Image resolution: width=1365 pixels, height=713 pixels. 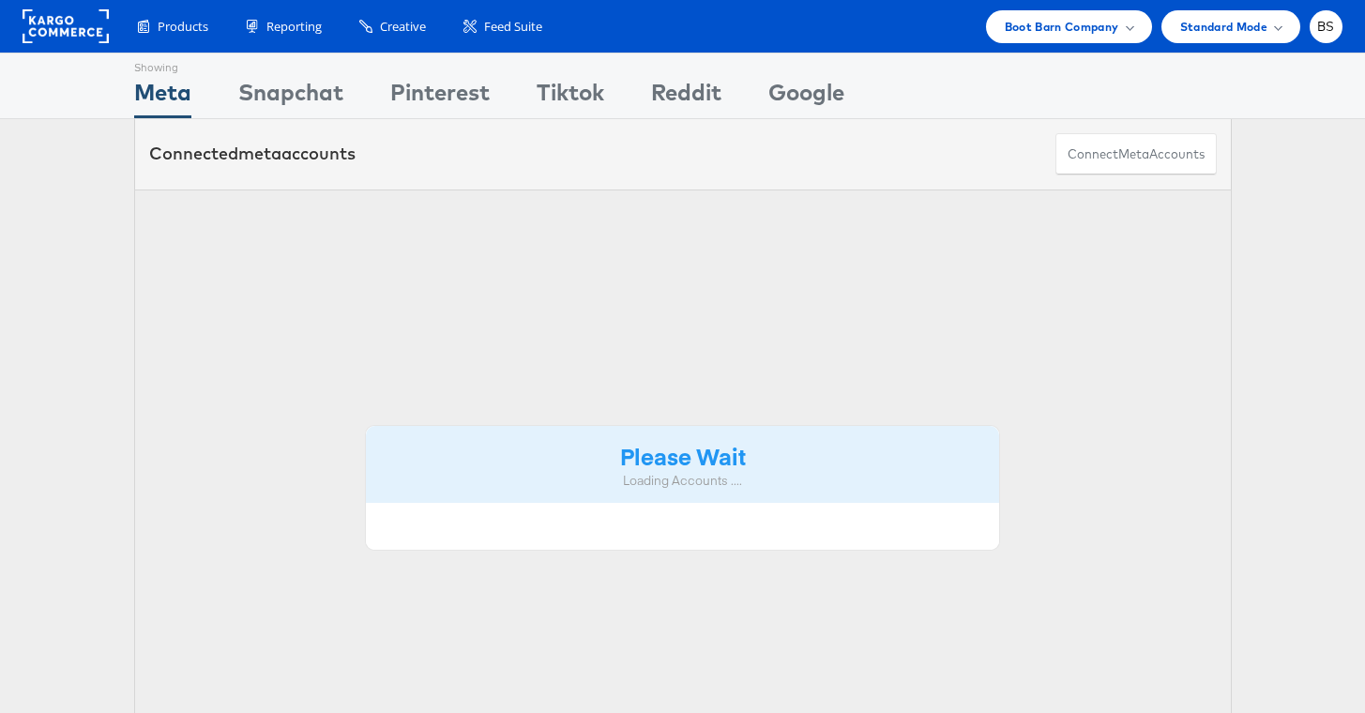 What do you see at coordinates (1224, 26) in the screenshot?
I see `span: Standard Mode` at bounding box center [1224, 26].